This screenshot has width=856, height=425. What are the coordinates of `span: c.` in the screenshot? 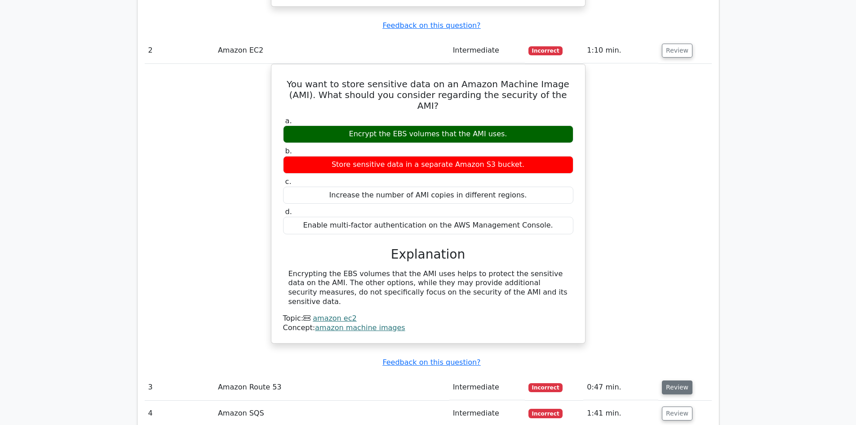 It's located at (289, 181).